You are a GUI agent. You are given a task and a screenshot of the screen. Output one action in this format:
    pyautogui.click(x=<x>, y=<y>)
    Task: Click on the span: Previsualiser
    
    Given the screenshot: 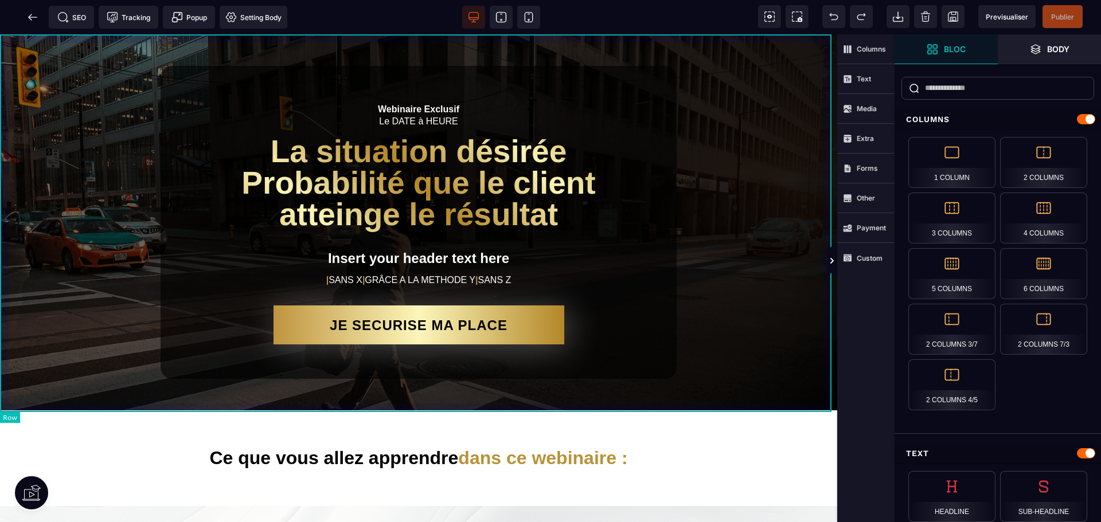 What is the action you would take?
    pyautogui.click(x=1007, y=17)
    